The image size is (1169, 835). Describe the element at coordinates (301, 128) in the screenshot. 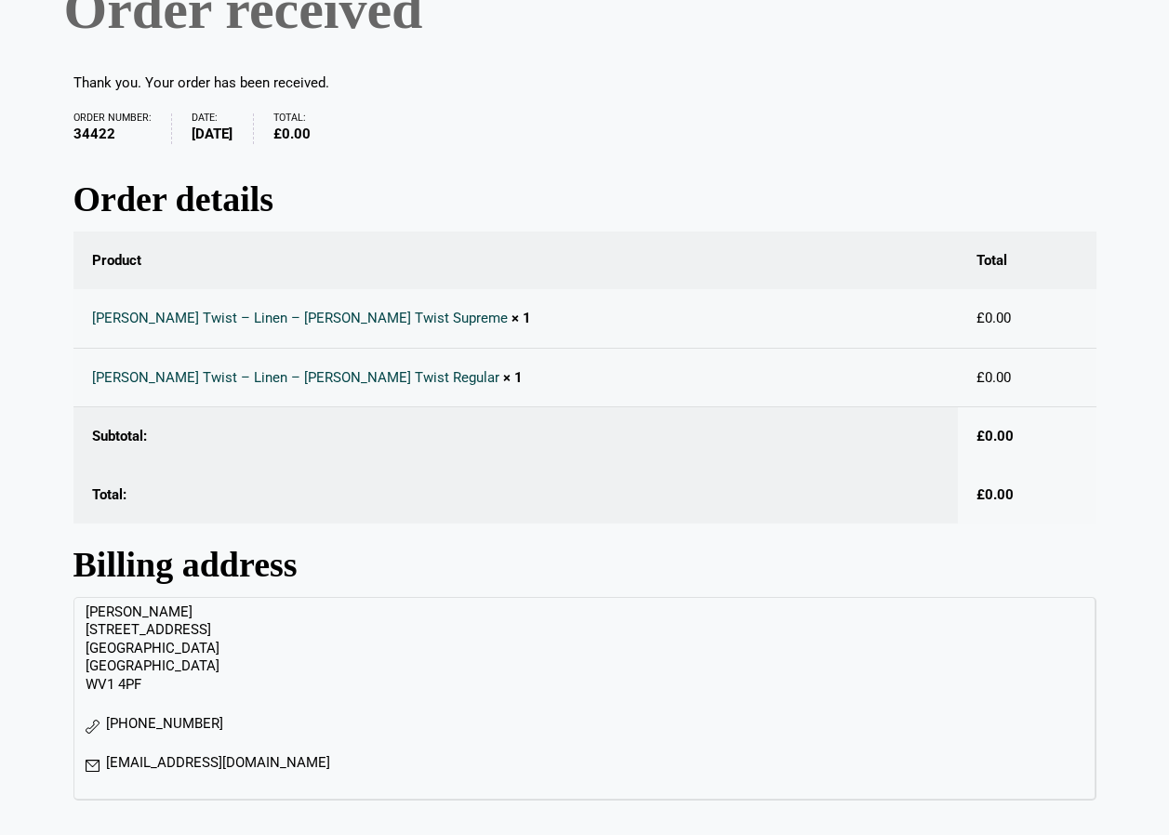

I see `li: Total:` at that location.